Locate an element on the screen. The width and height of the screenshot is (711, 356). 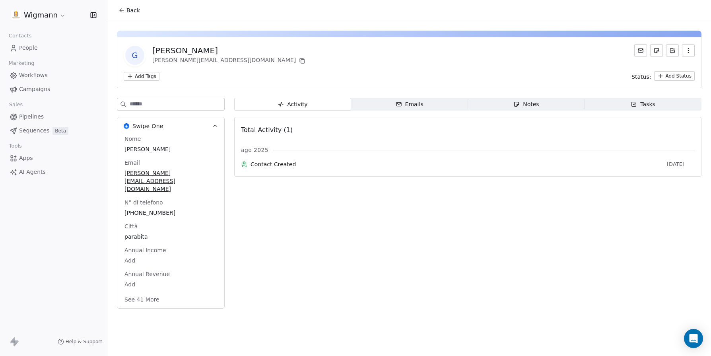
button: Back is located at coordinates (129, 10).